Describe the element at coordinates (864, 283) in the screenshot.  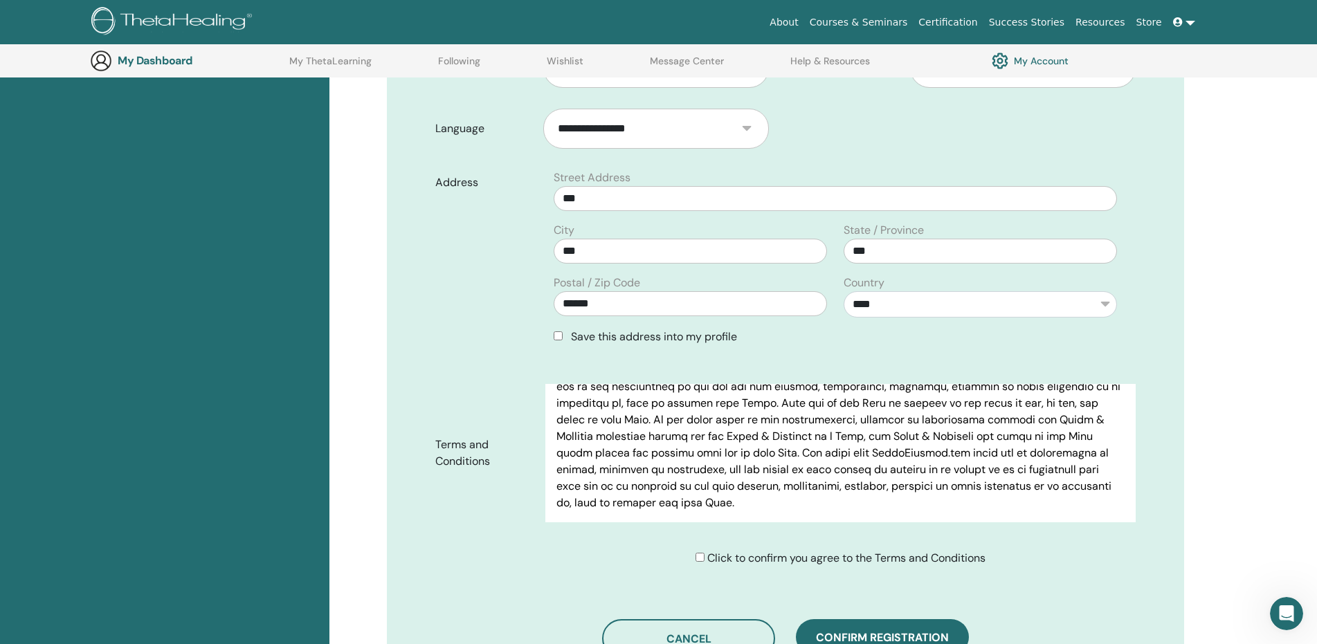
I see `label: Country` at that location.